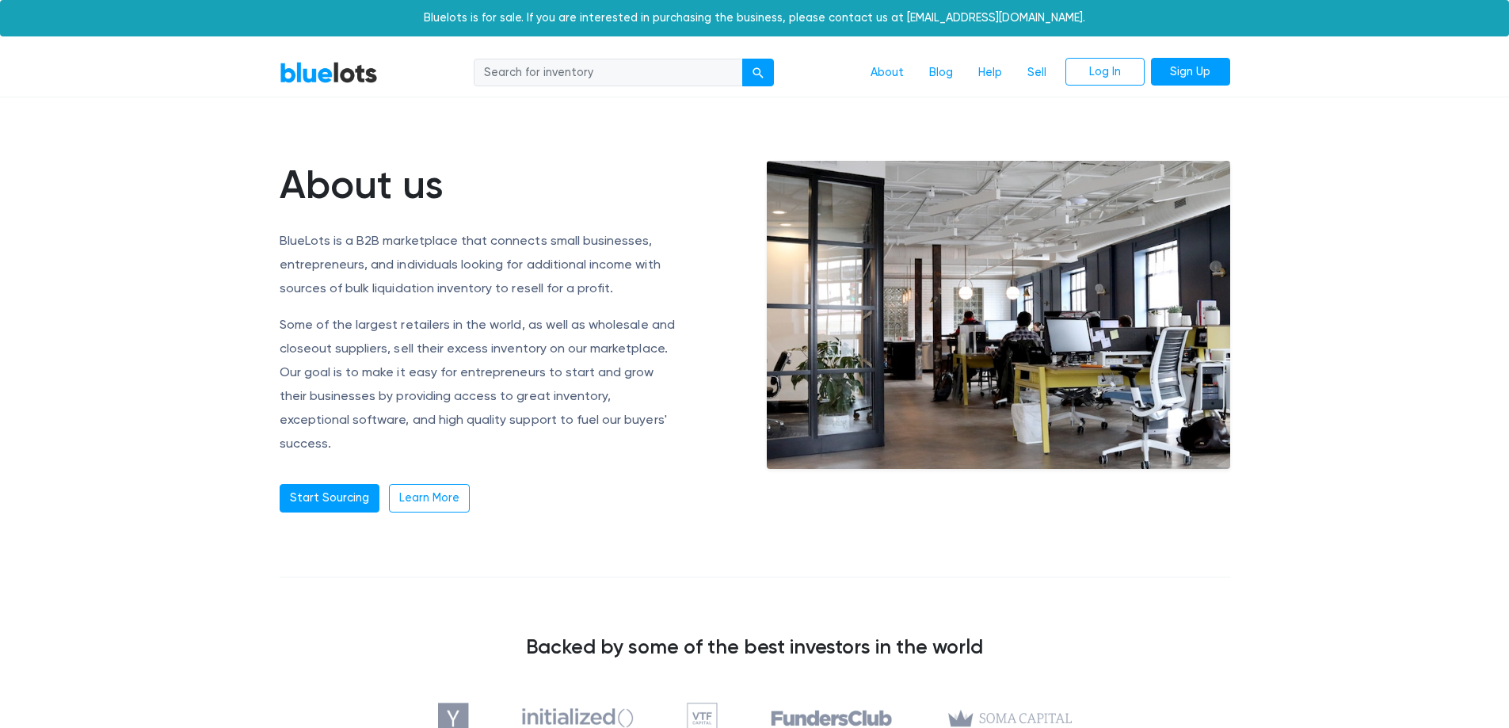  What do you see at coordinates (479, 185) in the screenshot?
I see `h1: About us` at bounding box center [479, 185].